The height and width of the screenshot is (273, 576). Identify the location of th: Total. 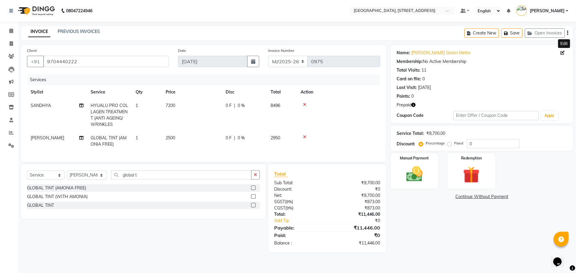
(282, 92).